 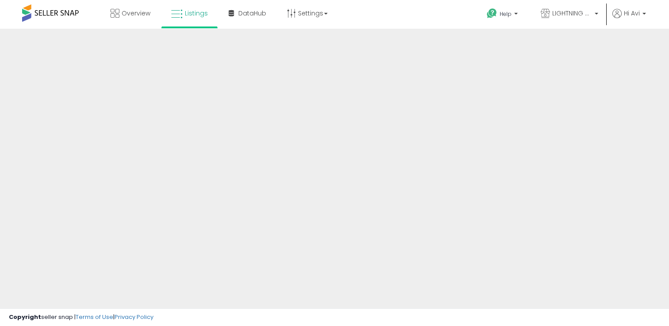 What do you see at coordinates (25, 317) in the screenshot?
I see `strong: Copyright` at bounding box center [25, 317].